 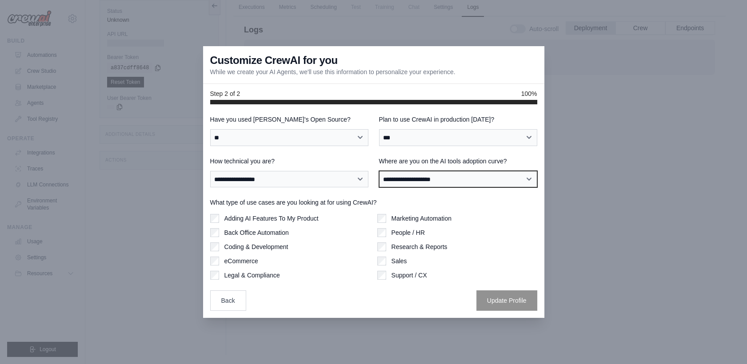 What do you see at coordinates (408, 233) in the screenshot?
I see `label: People / HR` at bounding box center [408, 233].